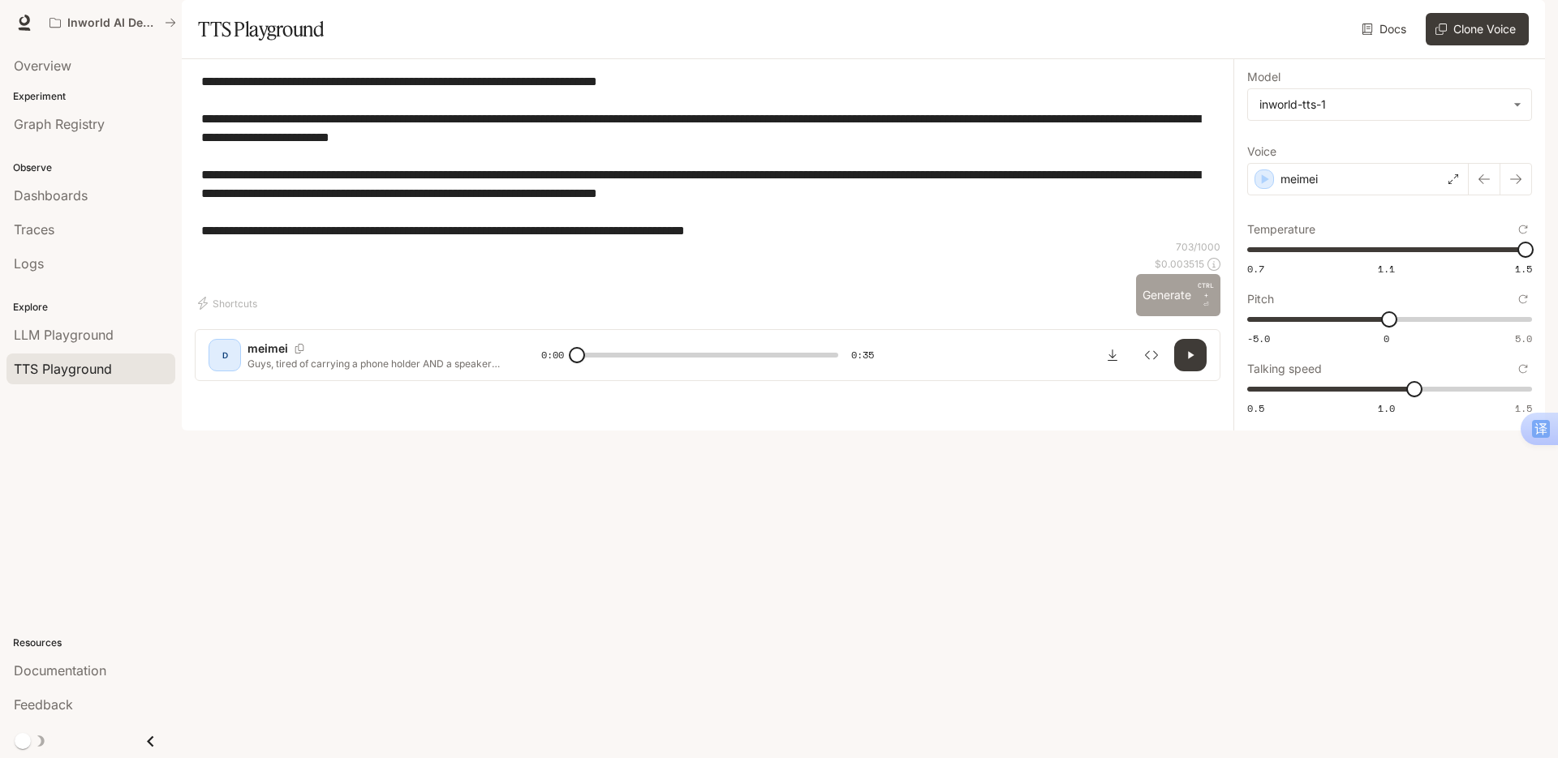 The height and width of the screenshot is (758, 1558). What do you see at coordinates (299, 349) in the screenshot?
I see `button: Copy Voice ID` at bounding box center [299, 349].